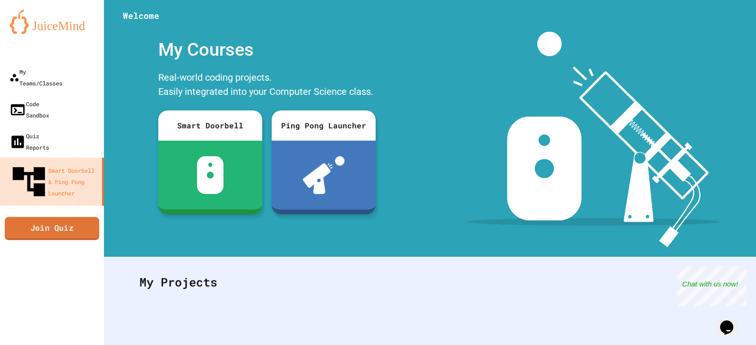 The height and width of the screenshot is (345, 756). I want to click on a: Join Quiz, so click(52, 228).